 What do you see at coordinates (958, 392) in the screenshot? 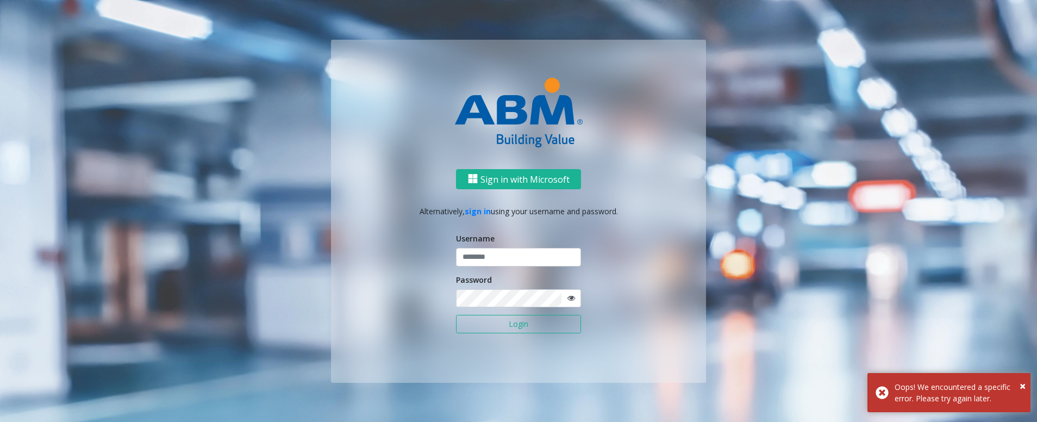
I see `div: Oops! We encountered a specific error. Please try again later.` at bounding box center [958, 392].